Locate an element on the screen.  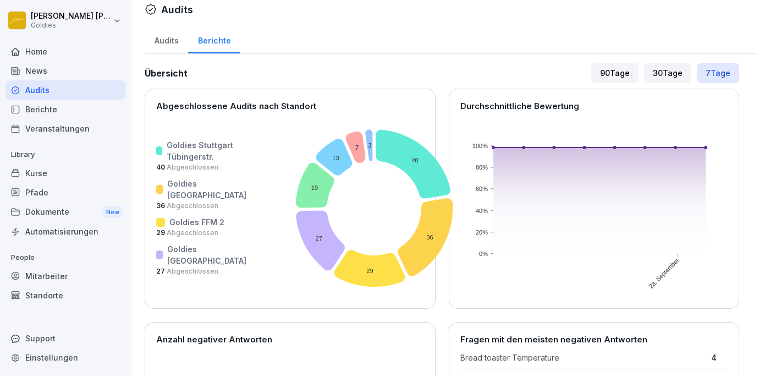
text: 60% is located at coordinates (481, 189).